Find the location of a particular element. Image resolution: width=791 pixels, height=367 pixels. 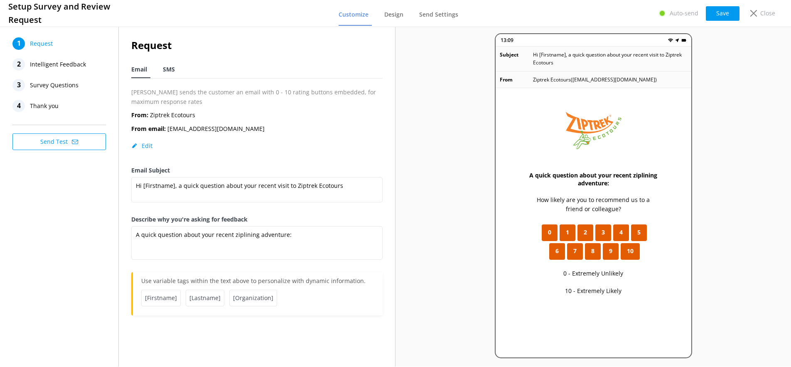

span: Request is located at coordinates (41, 44).